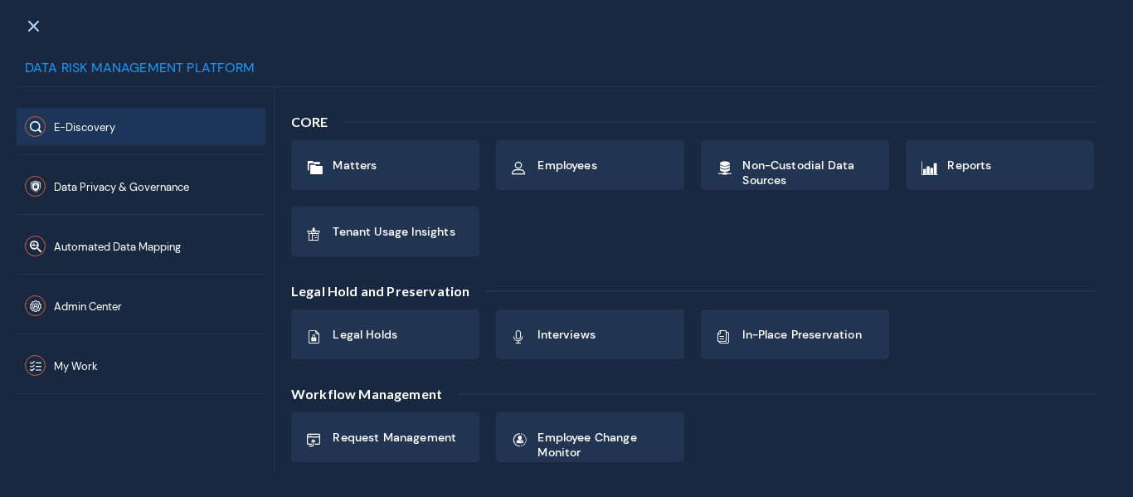 This screenshot has height=497, width=1133. I want to click on span: Matters, so click(354, 165).